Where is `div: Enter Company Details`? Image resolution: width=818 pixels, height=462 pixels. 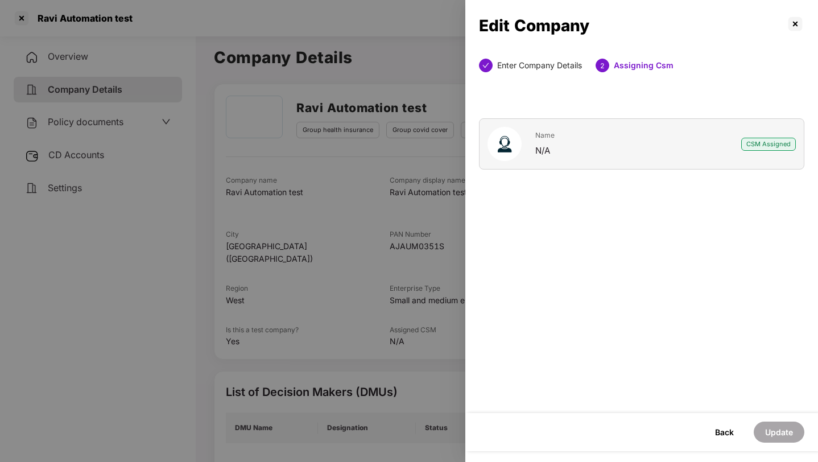
div: Enter Company Details is located at coordinates (539, 65).